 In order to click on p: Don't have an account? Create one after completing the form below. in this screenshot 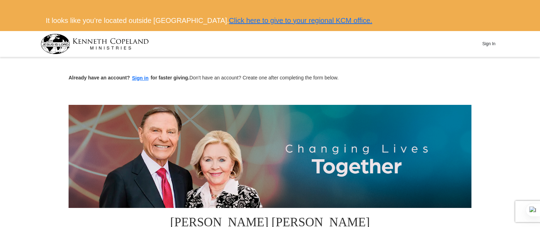, I will do `click(270, 78)`.